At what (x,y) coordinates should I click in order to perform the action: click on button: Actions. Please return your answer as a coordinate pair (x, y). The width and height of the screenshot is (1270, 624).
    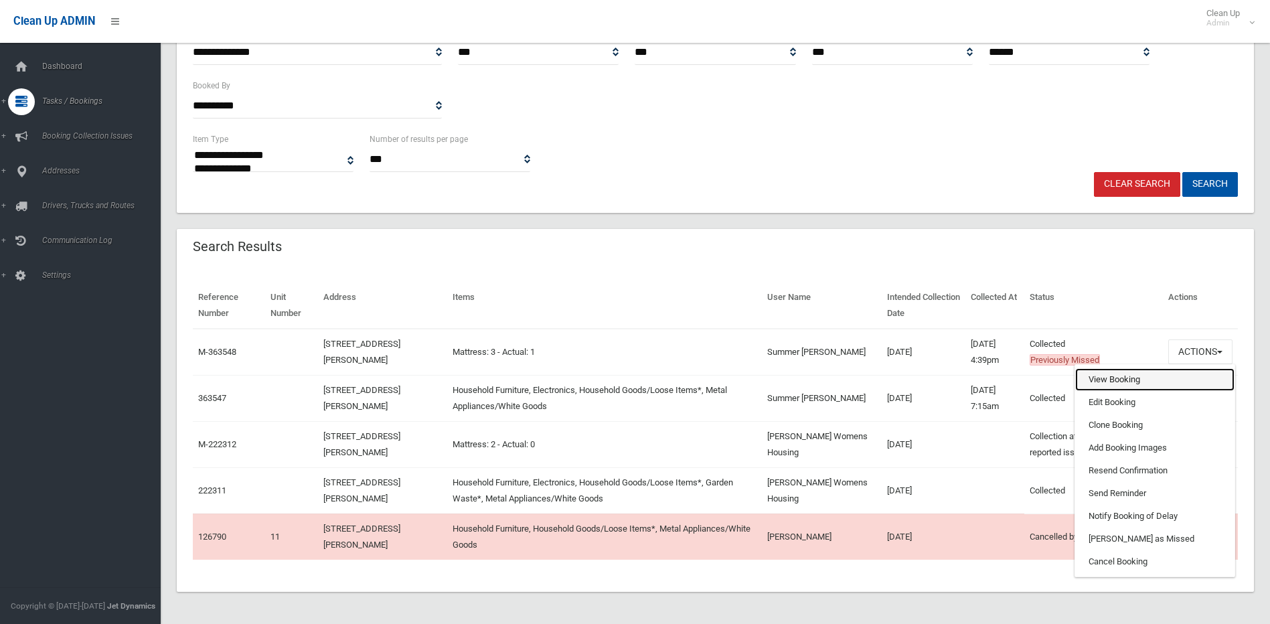
    Looking at the image, I should click on (1201, 352).